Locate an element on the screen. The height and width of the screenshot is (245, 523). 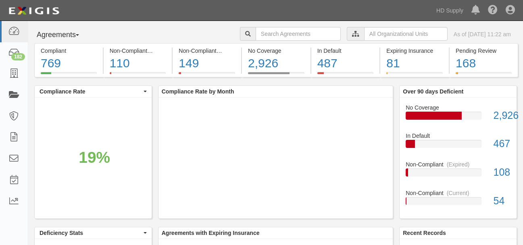
div: 81 is located at coordinates (415, 63).